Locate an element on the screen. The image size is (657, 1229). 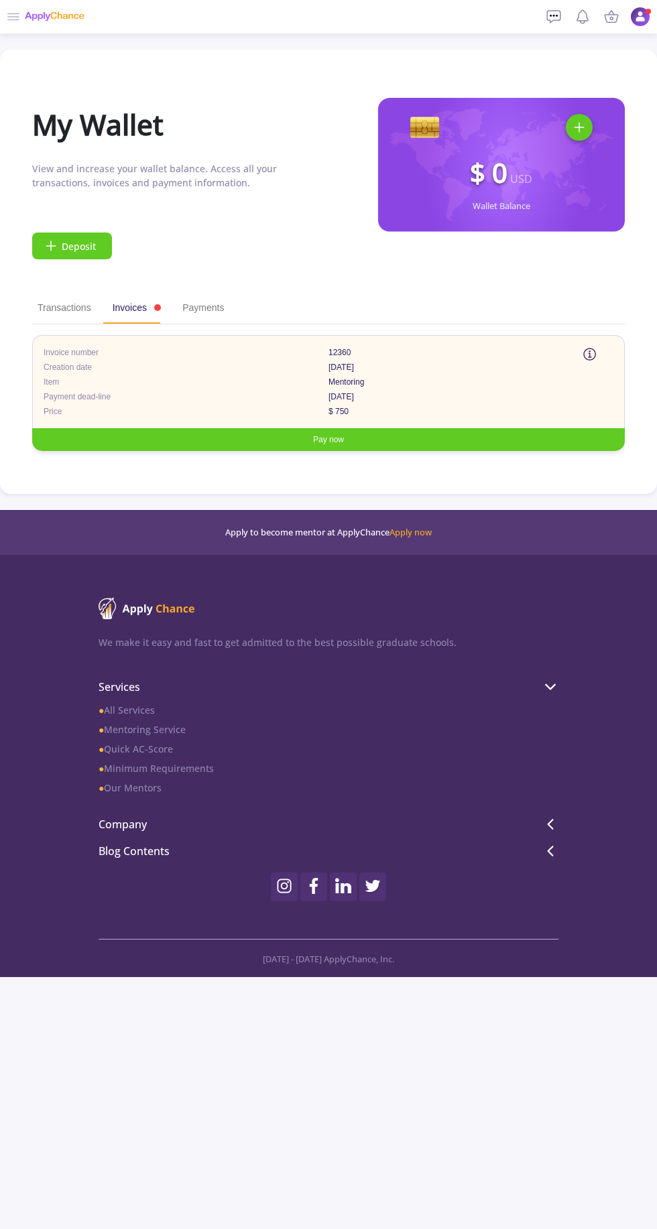
a: Apply now is located at coordinates (410, 532).